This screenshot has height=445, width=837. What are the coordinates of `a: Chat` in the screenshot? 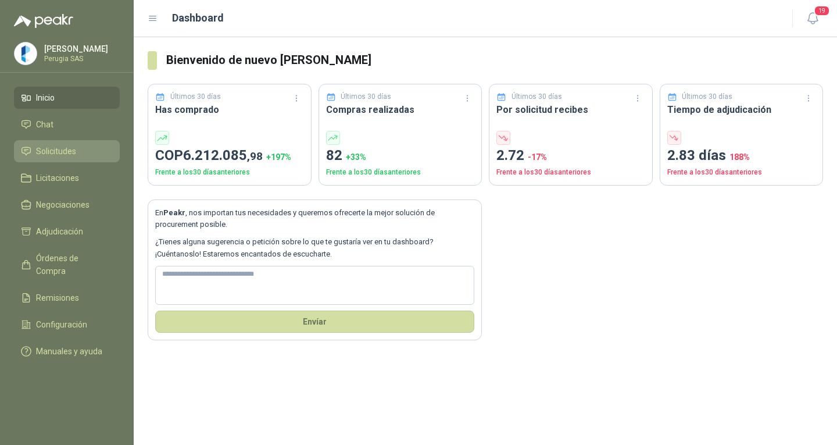 It's located at (67, 124).